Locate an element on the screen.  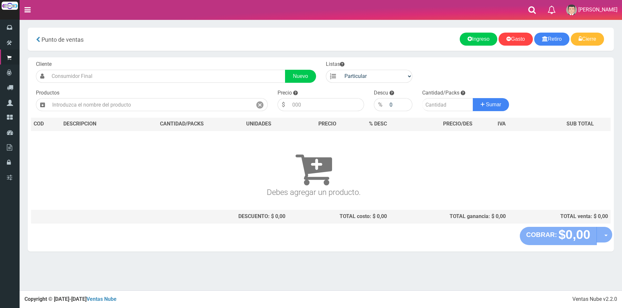
div: DESCUENTO: $ 0,00 is located at coordinates (211, 217).